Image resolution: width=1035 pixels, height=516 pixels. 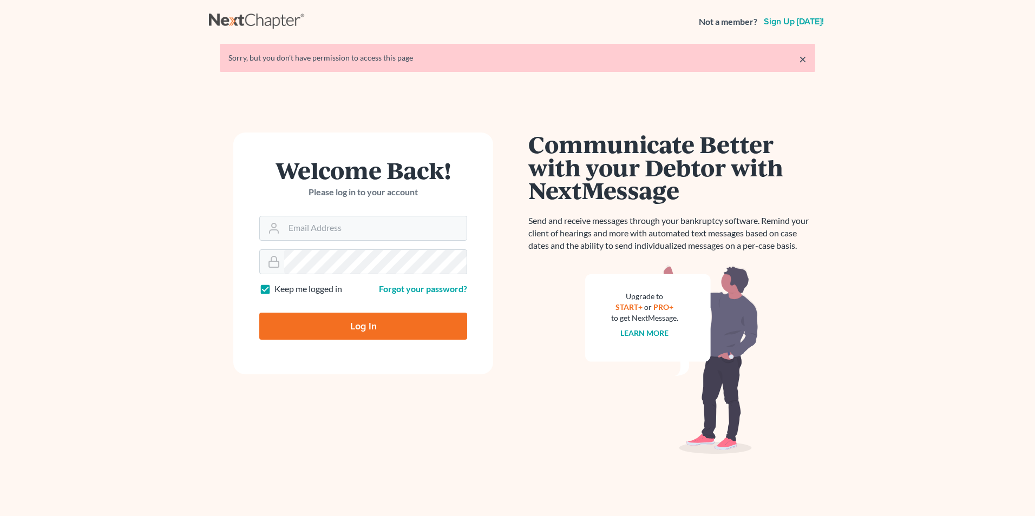 I want to click on p: Send and receive messages through your bankruptcy software. Remind your client of hearings and mo..., so click(x=672, y=233).